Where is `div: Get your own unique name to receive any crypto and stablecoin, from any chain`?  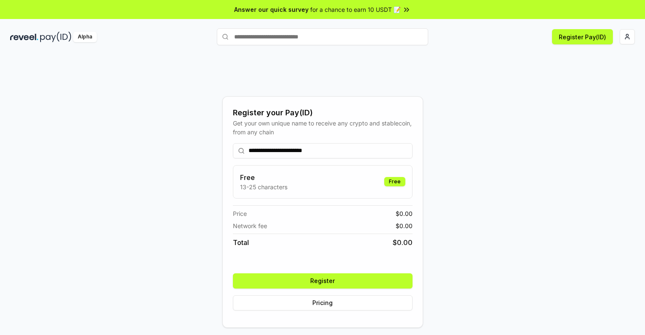
div: Get your own unique name to receive any crypto and stablecoin, from any chain is located at coordinates (323, 128).